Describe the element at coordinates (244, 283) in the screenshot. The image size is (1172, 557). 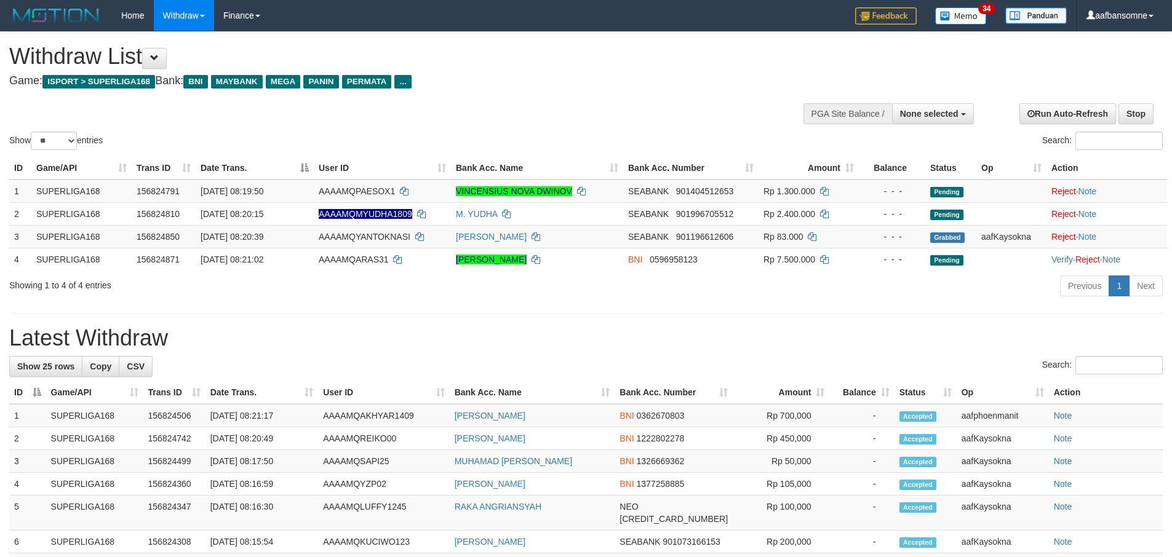
I see `div: Showing 1 to 4 of 4 entries` at that location.